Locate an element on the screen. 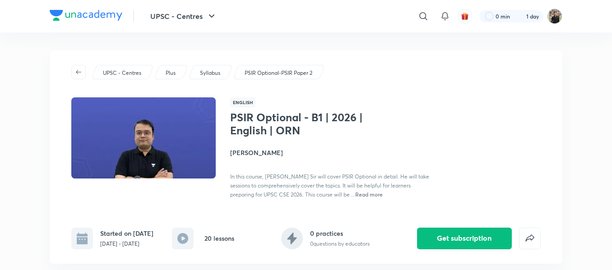 This screenshot has width=612, height=270. h1: PSIR Optional - B1 | 2026 | English | ORN is located at coordinates (304, 124).